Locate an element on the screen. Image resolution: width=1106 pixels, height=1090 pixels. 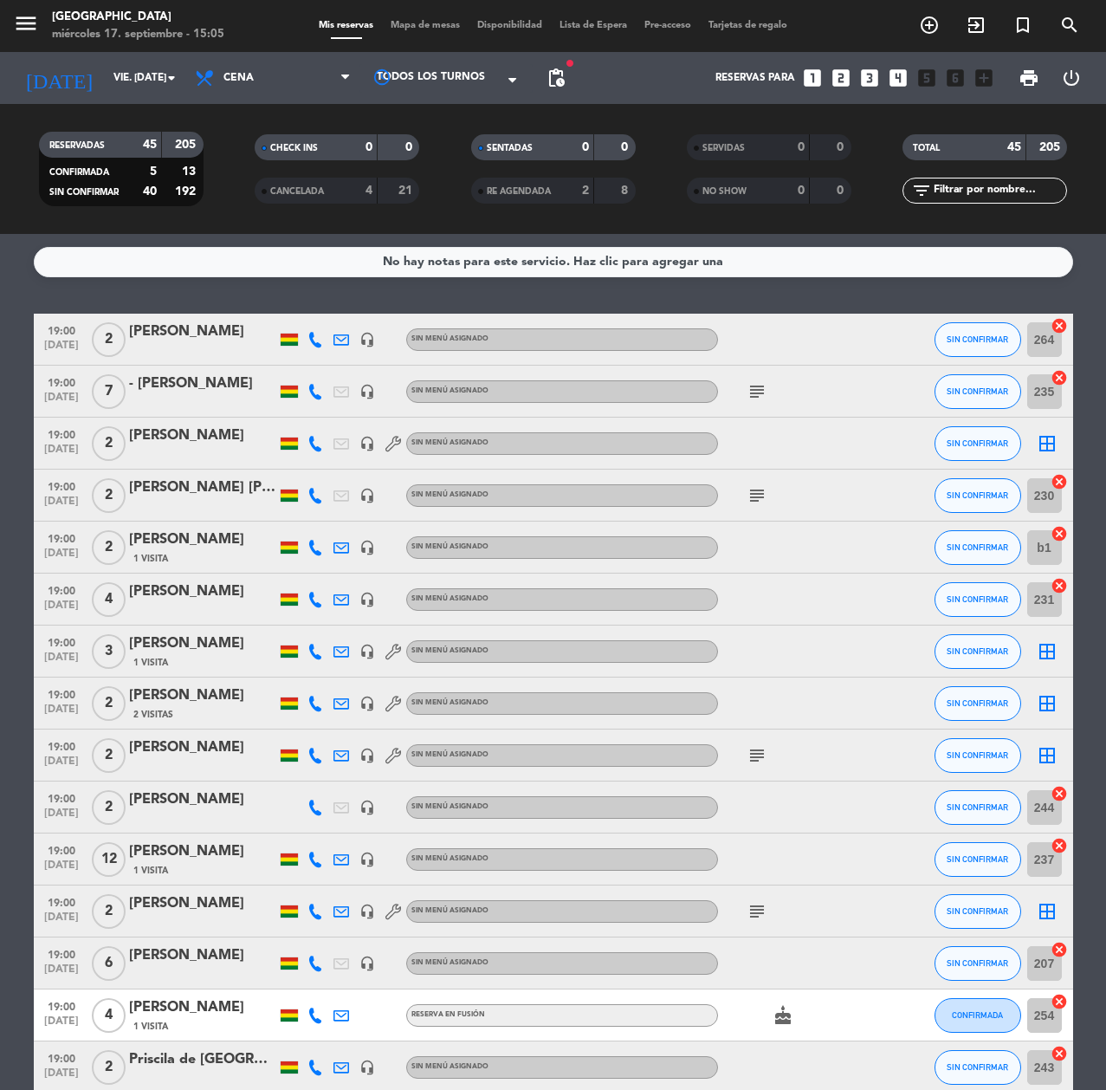
i: looks_3 is located at coordinates (870, 78).